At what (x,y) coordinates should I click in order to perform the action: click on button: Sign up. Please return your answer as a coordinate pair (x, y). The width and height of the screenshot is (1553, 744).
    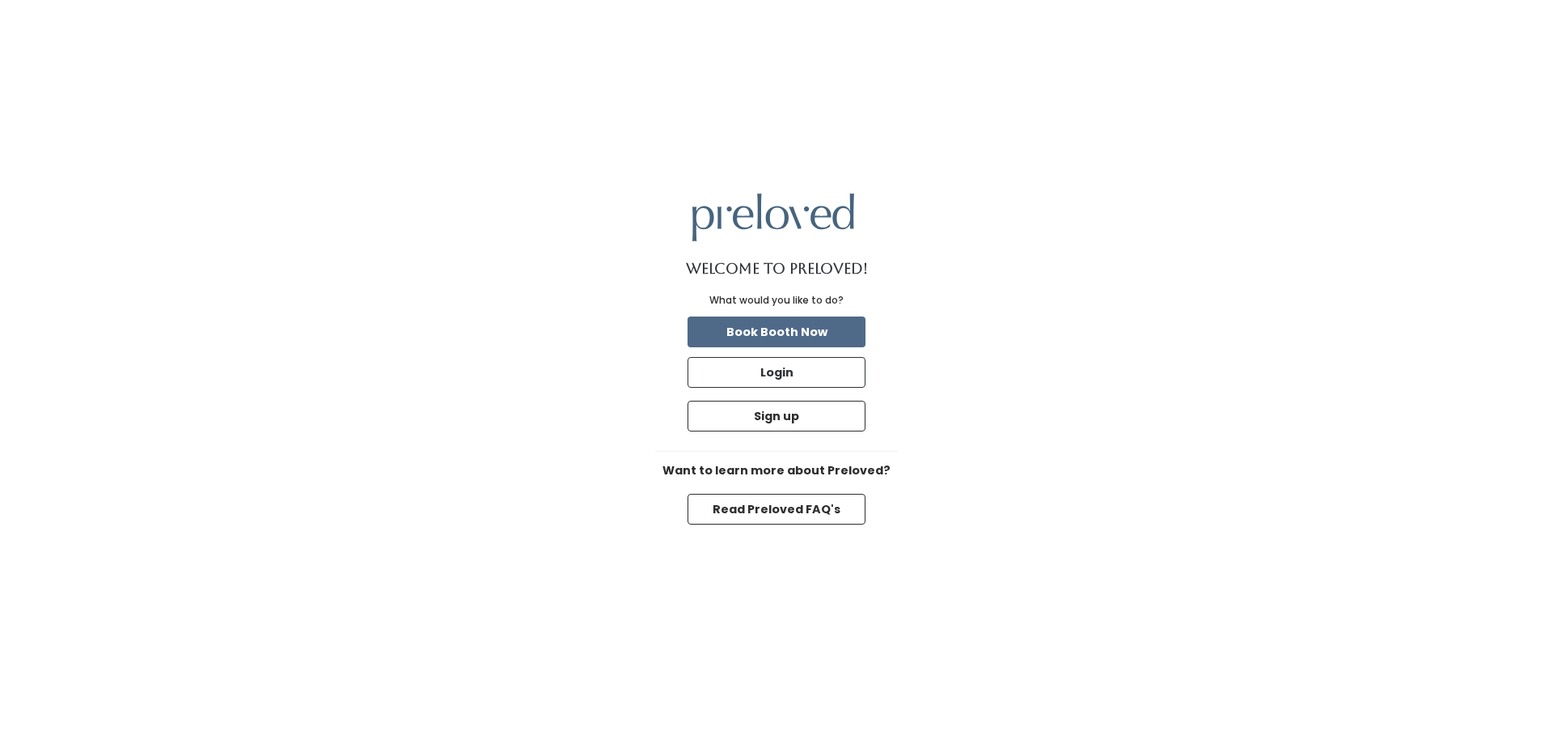
    Looking at the image, I should click on (777, 416).